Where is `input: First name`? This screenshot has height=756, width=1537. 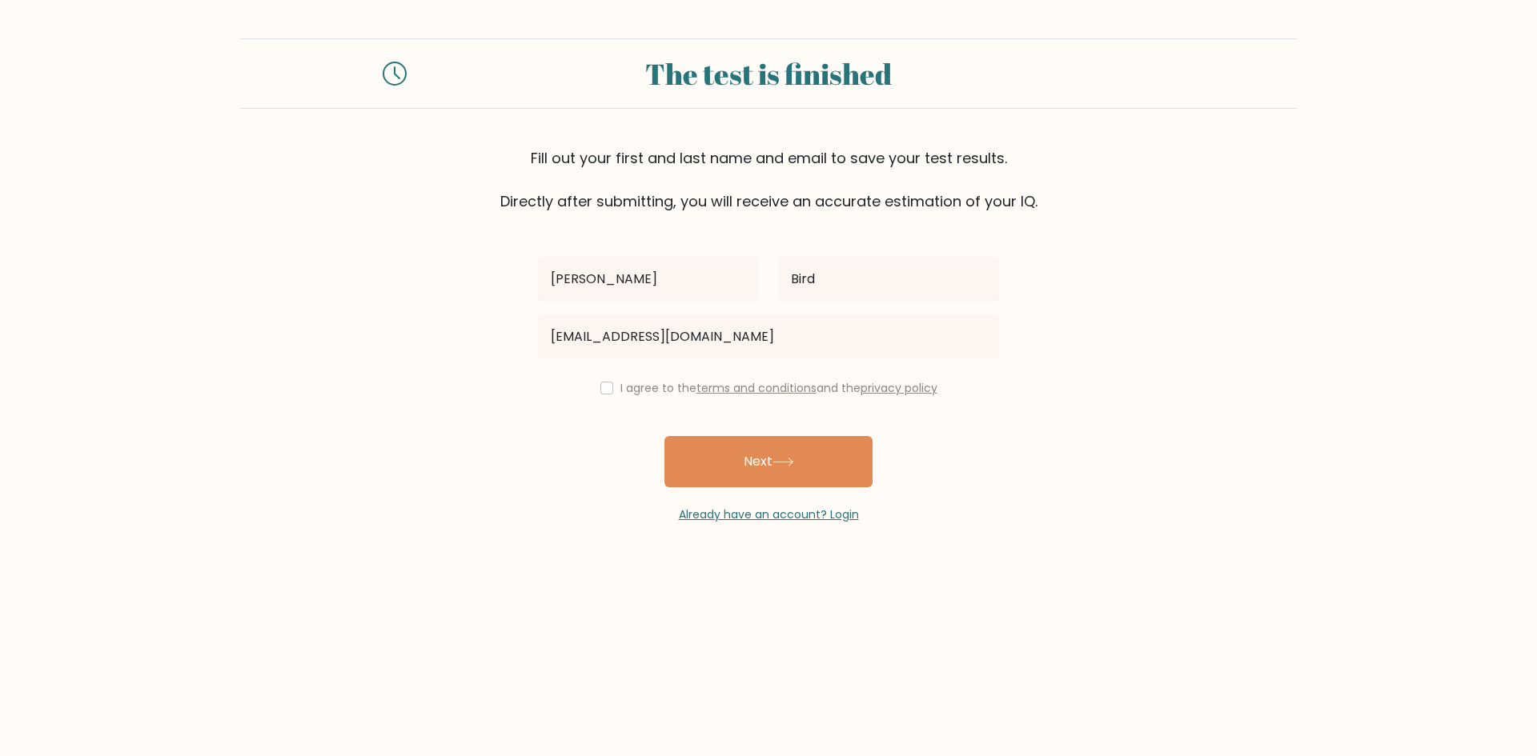 input: First name is located at coordinates (648, 279).